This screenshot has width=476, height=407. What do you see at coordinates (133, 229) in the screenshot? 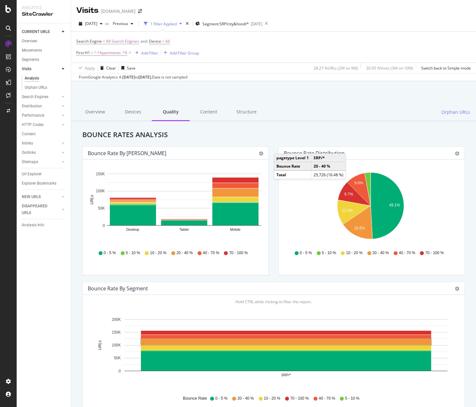
I see `text: Desktop` at bounding box center [133, 229].